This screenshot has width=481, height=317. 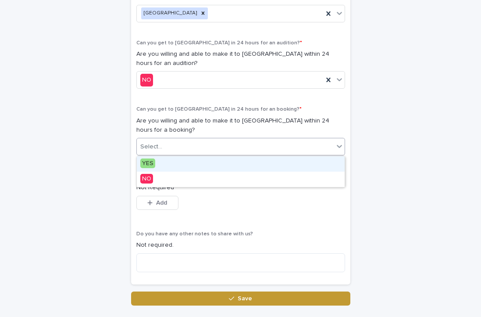 What do you see at coordinates (147, 179) in the screenshot?
I see `span: NO` at bounding box center [147, 179].